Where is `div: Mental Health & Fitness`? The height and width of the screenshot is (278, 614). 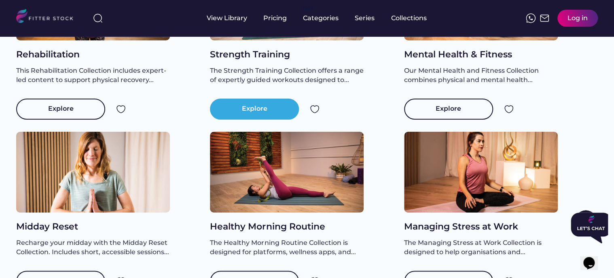
div: Mental Health & Fitness is located at coordinates (481, 55).